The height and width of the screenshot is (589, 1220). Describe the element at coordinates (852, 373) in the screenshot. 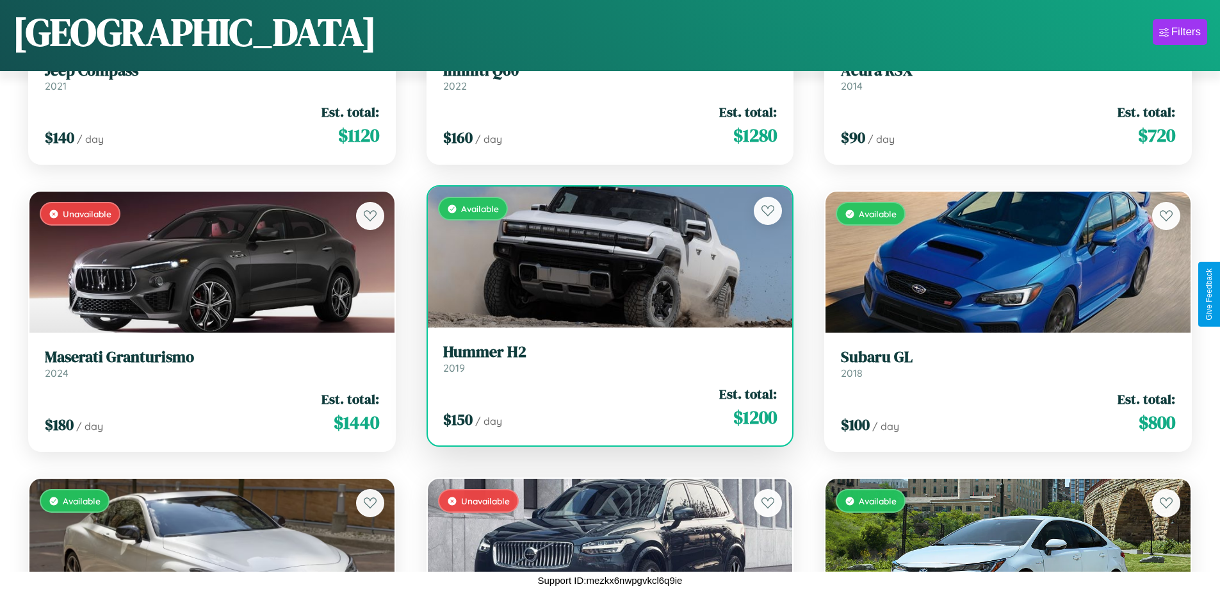

I see `span: 2018` at that location.